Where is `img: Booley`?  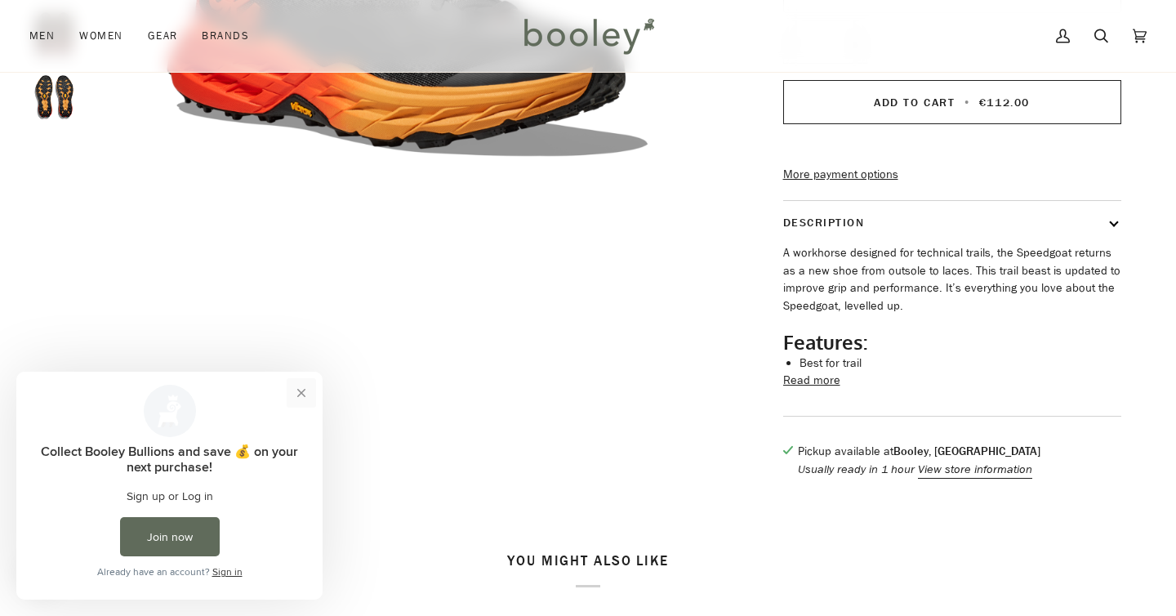 img: Booley is located at coordinates (588, 36).